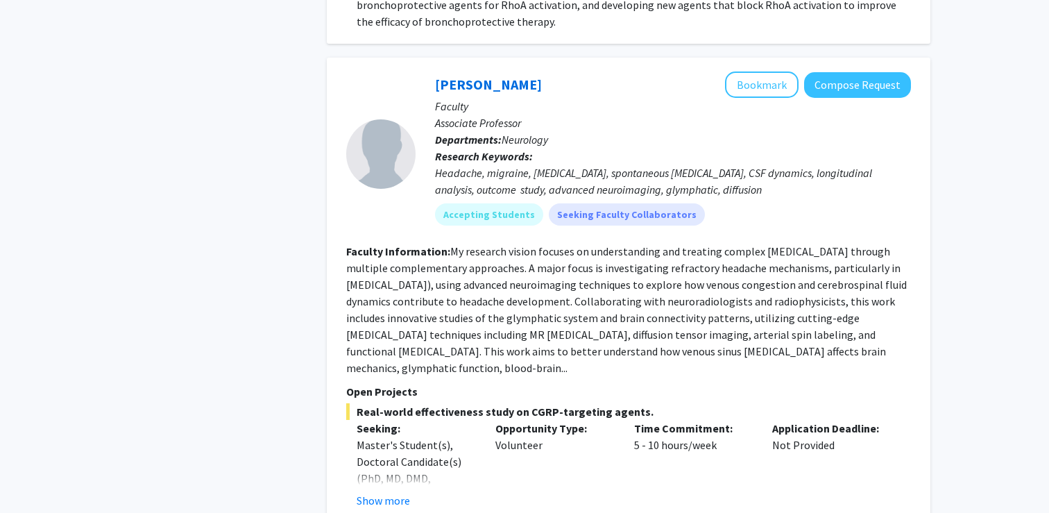  I want to click on button: Add Hsiangkuo Yuan to Bookmarks, so click(761, 85).